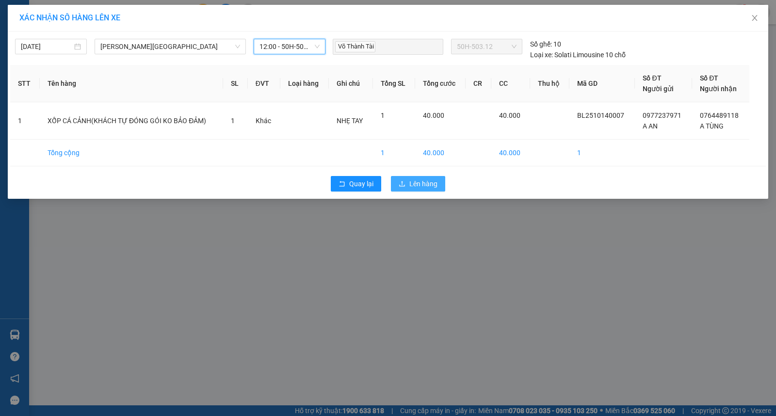  What do you see at coordinates (546, 44) in the screenshot?
I see `div: 10` at bounding box center [546, 44].